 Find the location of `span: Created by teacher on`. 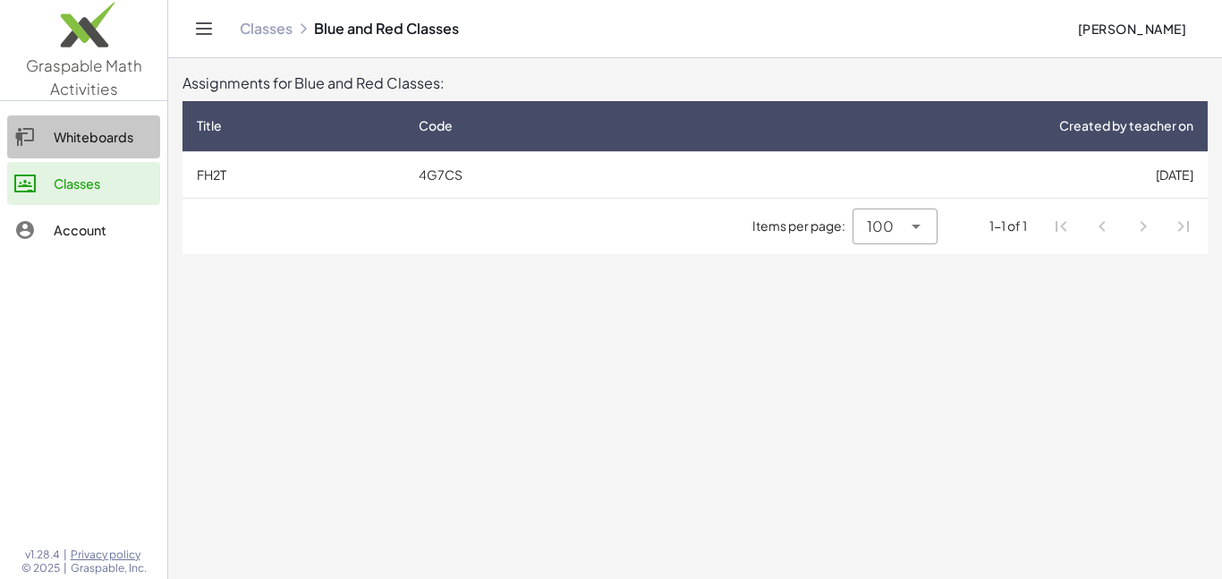

span: Created by teacher on is located at coordinates (1127, 125).